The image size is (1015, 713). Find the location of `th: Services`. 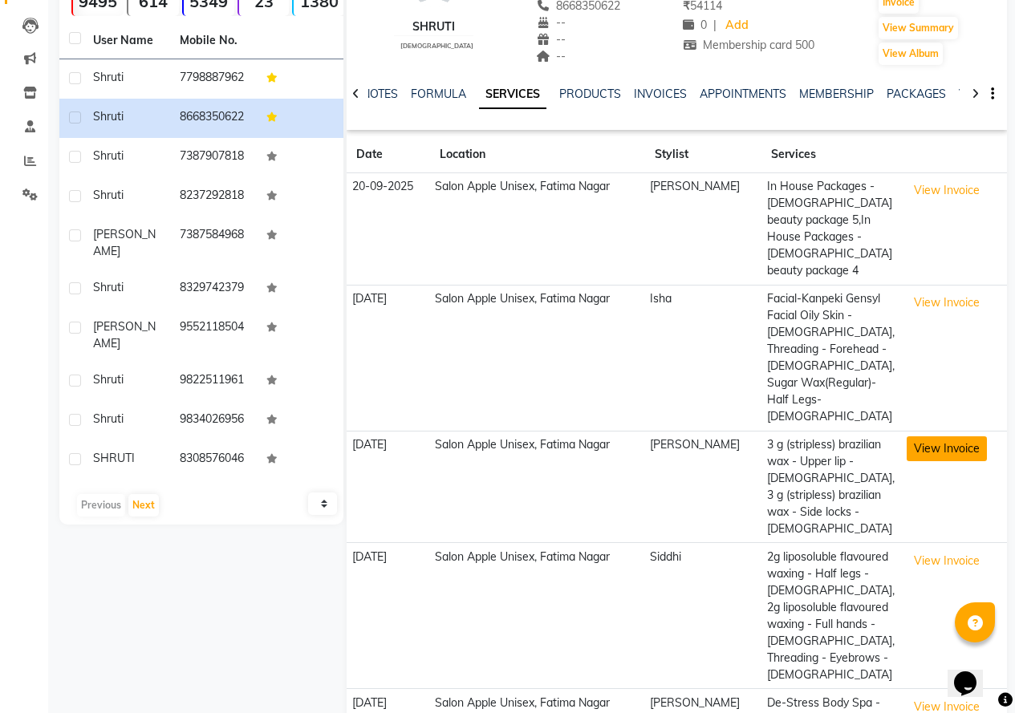

th: Services is located at coordinates (831, 155).